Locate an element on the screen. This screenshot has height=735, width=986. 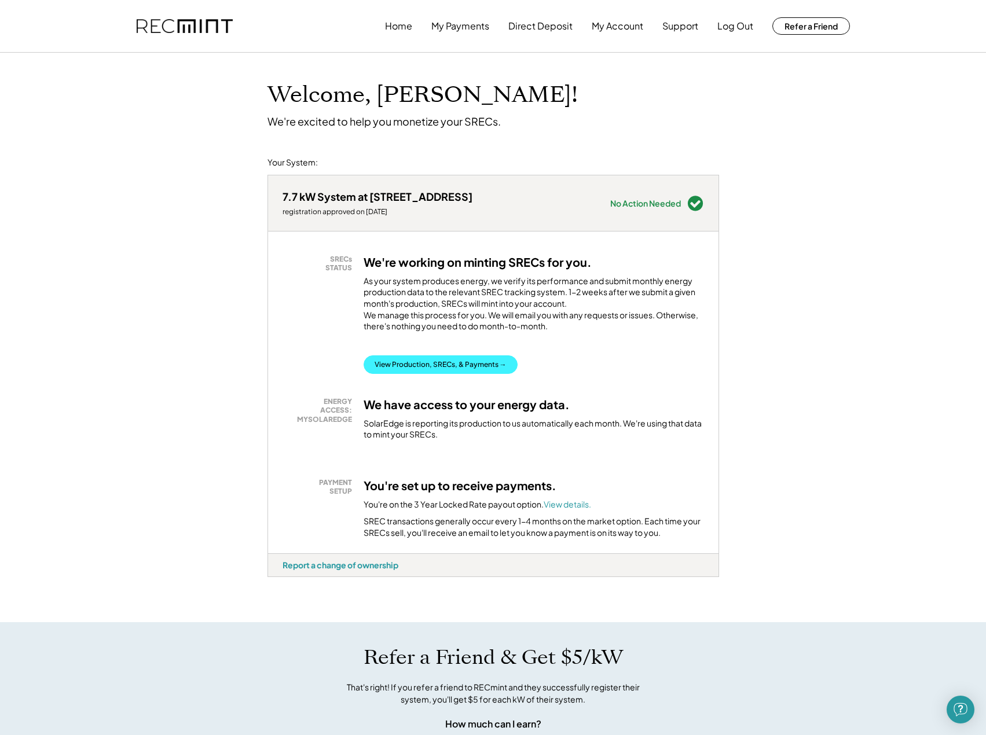
button: Home is located at coordinates (398, 26).